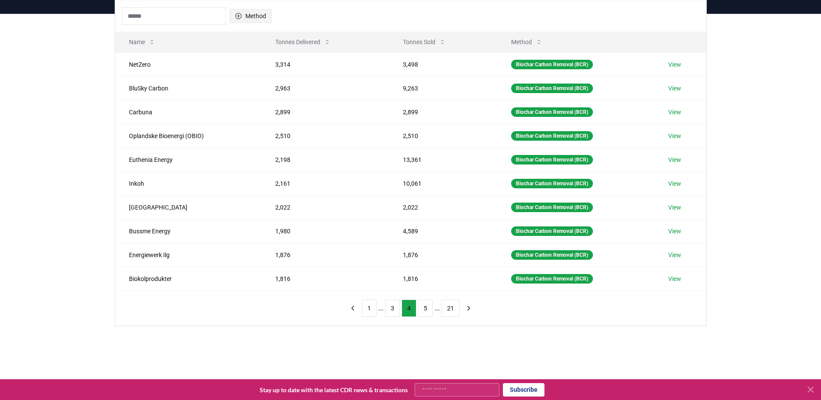 This screenshot has width=821, height=400. What do you see at coordinates (188, 278) in the screenshot?
I see `td: Biokolprodukter` at bounding box center [188, 278].